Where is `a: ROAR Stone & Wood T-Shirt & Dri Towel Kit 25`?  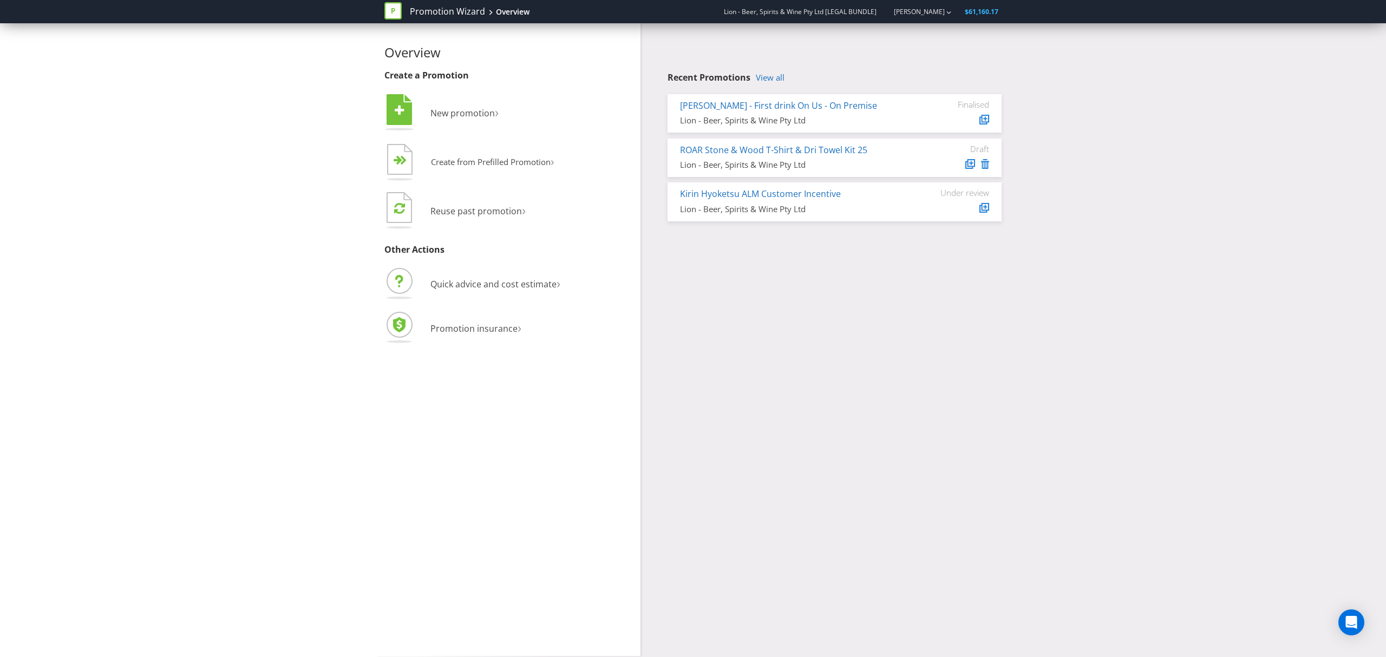 a: ROAR Stone & Wood T-Shirt & Dri Towel Kit 25 is located at coordinates (774, 150).